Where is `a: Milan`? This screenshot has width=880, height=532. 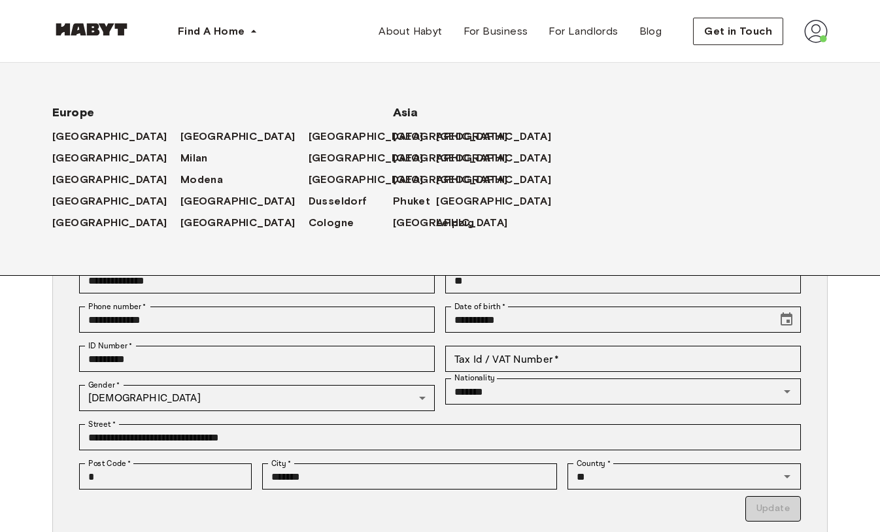
a: Milan is located at coordinates (201, 158).